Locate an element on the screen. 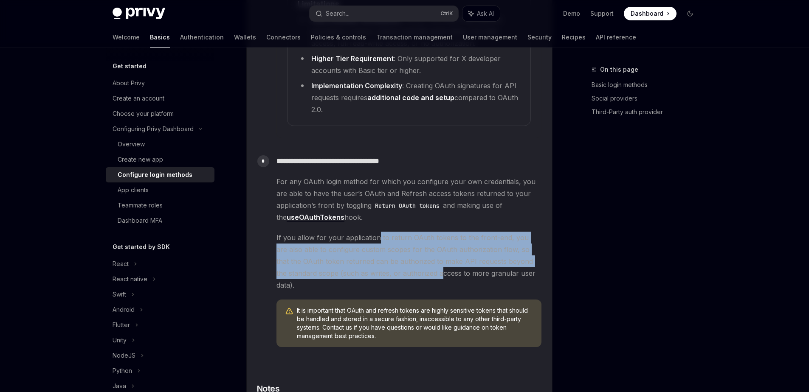  a: About Privy is located at coordinates (160, 83).